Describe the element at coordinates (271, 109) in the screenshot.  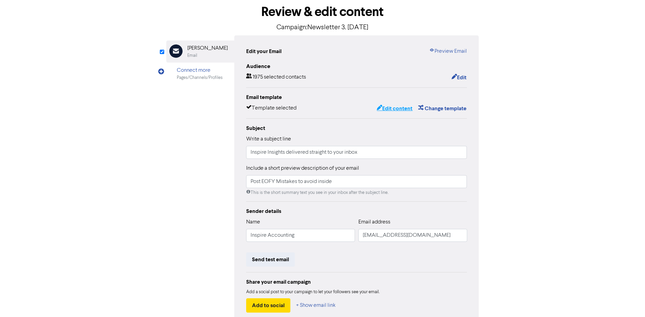
I see `div: Template selected` at that location.